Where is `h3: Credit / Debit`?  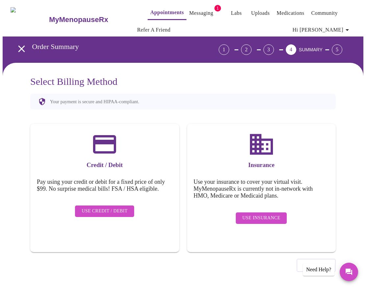
h3: Credit / Debit is located at coordinates (105, 165).